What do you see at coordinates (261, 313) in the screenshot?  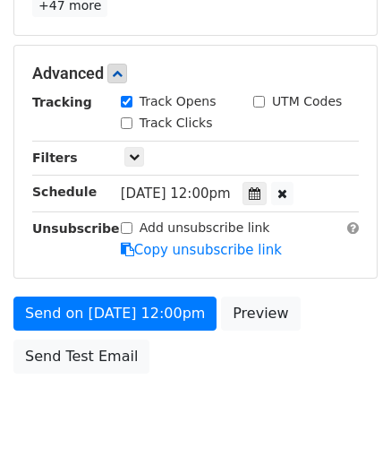 I see `a: Preview` at bounding box center [261, 313].